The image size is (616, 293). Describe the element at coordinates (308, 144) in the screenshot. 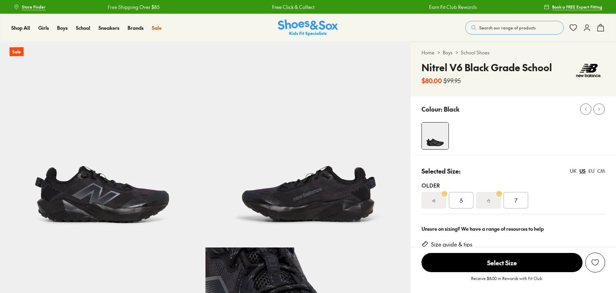

I see `img: 5-520583_1` at that location.